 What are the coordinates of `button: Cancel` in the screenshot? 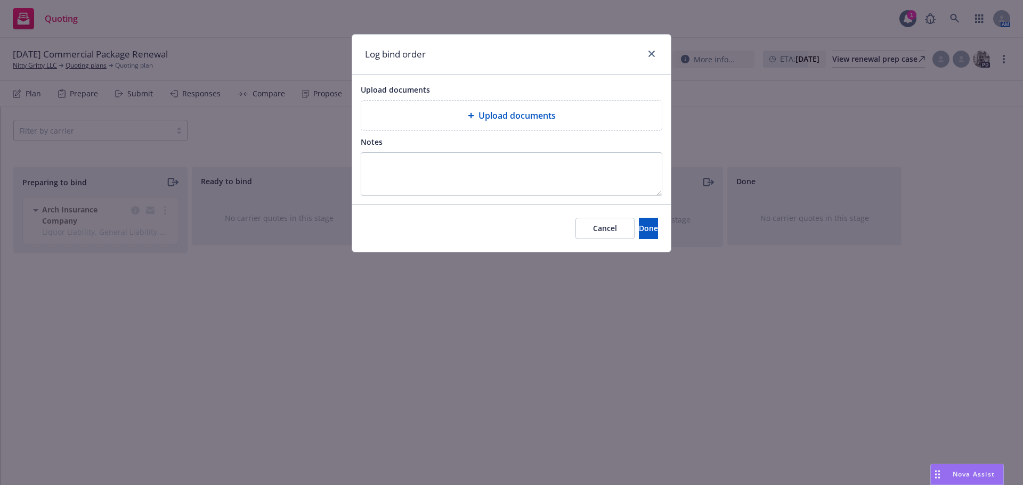 It's located at (605, 229).